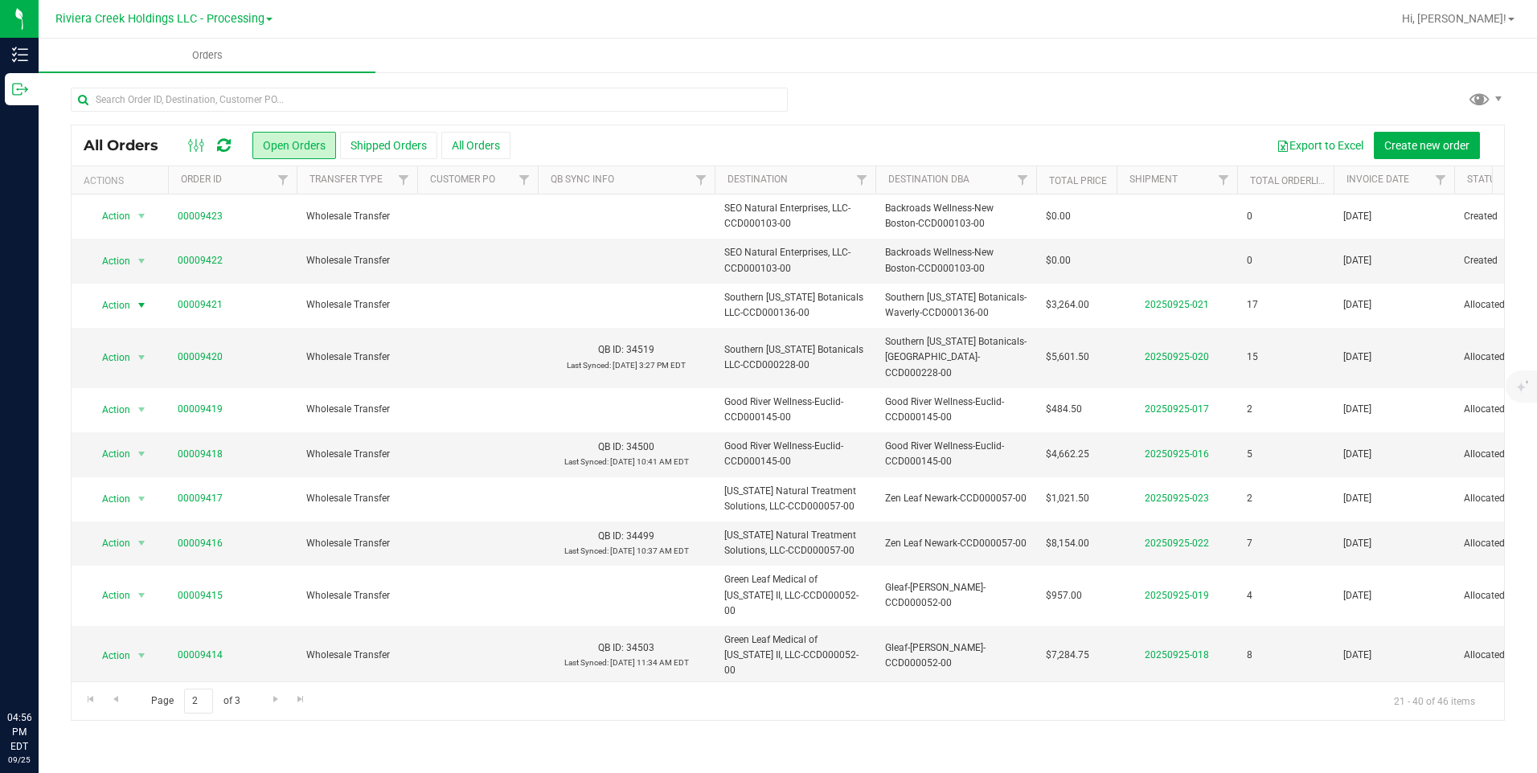  Describe the element at coordinates (20, 89) in the screenshot. I see `inline-svg: Outbound` at that location.